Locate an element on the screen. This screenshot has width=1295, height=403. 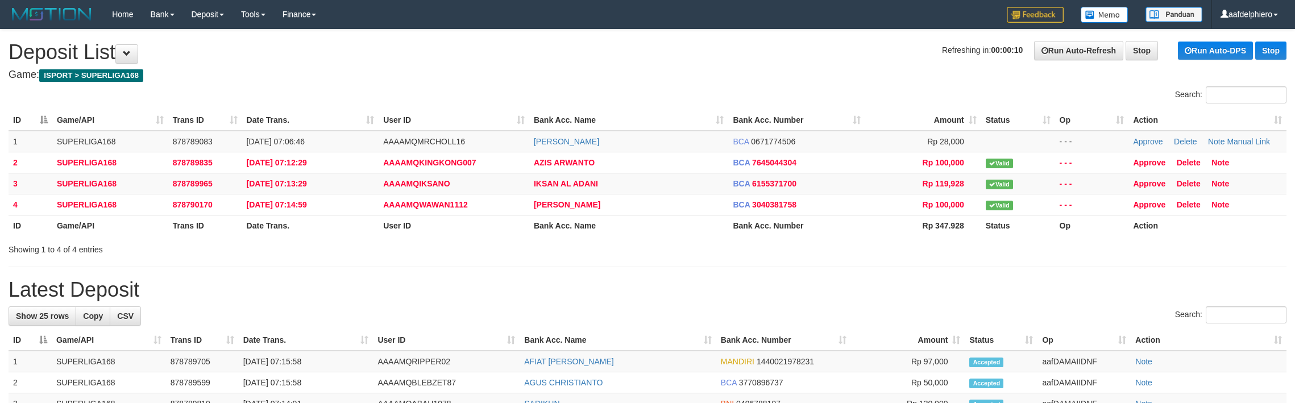
span: Copy 7645044304 to clipboard is located at coordinates (775, 163).